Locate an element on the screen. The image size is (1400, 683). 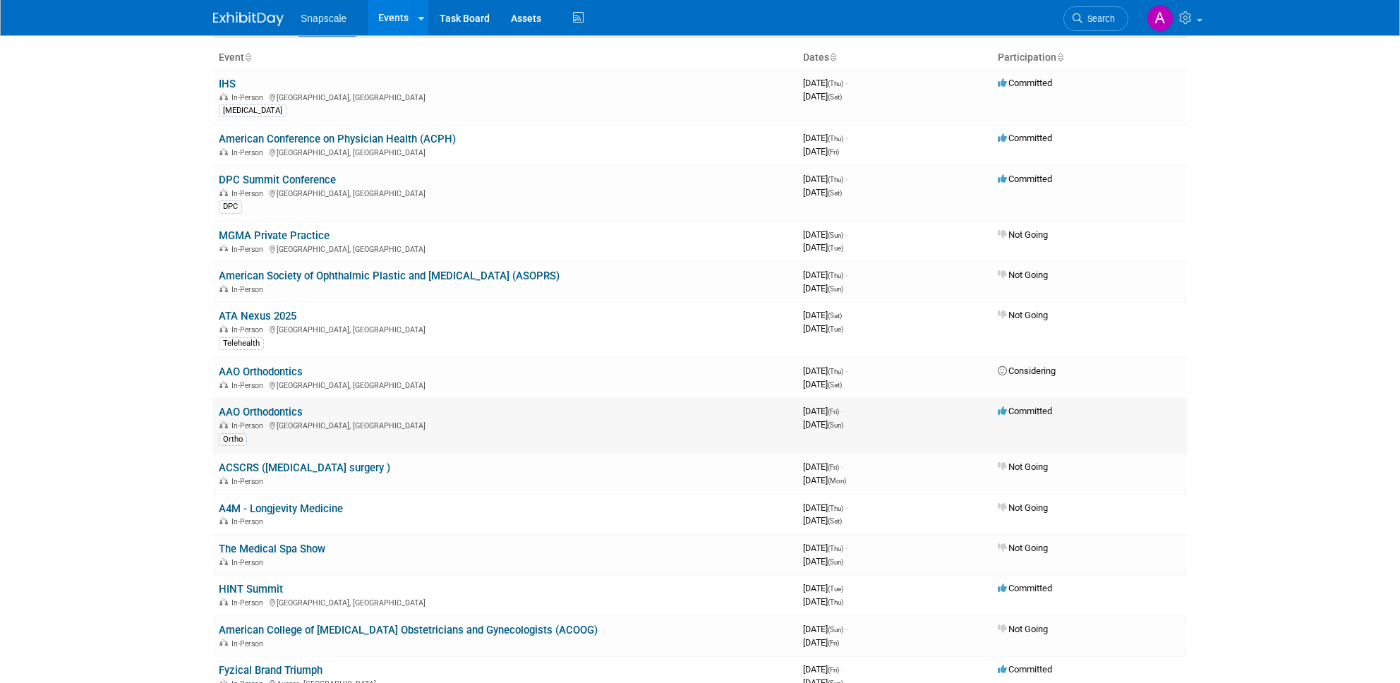
a: IHS is located at coordinates (227, 84).